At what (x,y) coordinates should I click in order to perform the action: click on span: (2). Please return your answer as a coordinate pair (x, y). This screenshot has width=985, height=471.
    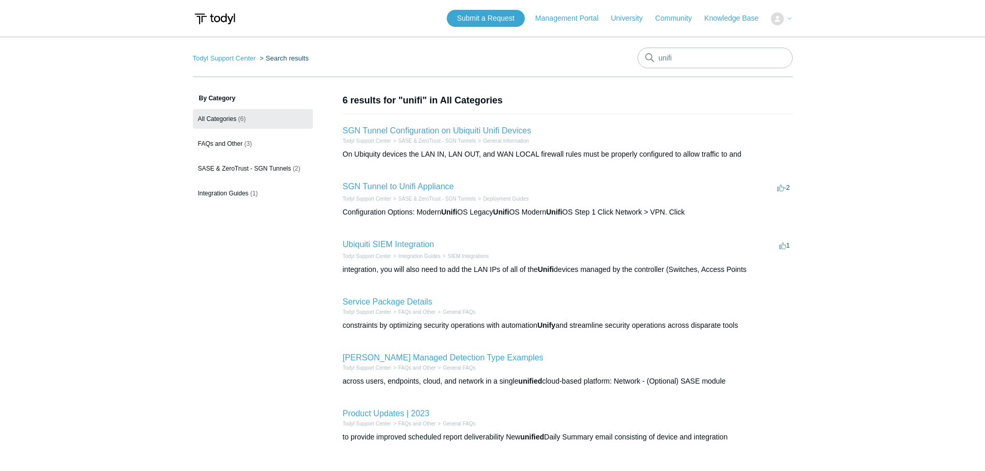
    Looking at the image, I should click on (296, 168).